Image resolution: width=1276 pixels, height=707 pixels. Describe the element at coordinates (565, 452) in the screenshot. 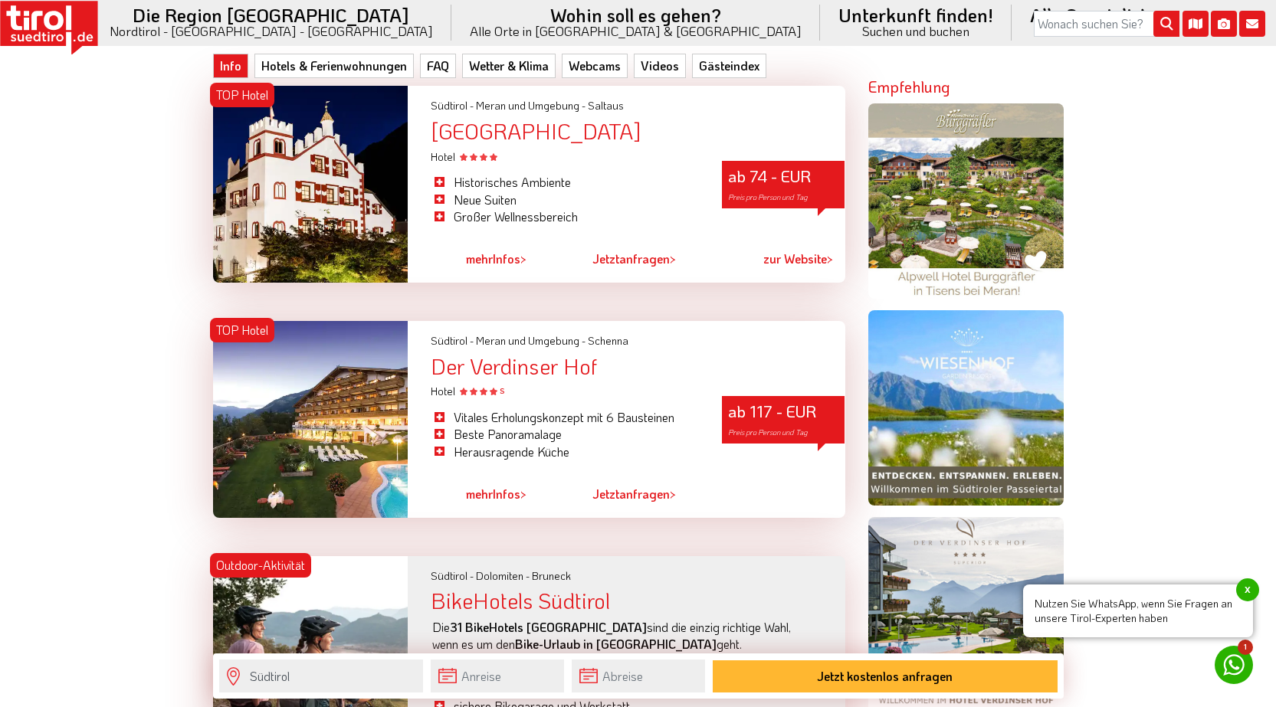

I see `li: Herausragende Küche` at that location.